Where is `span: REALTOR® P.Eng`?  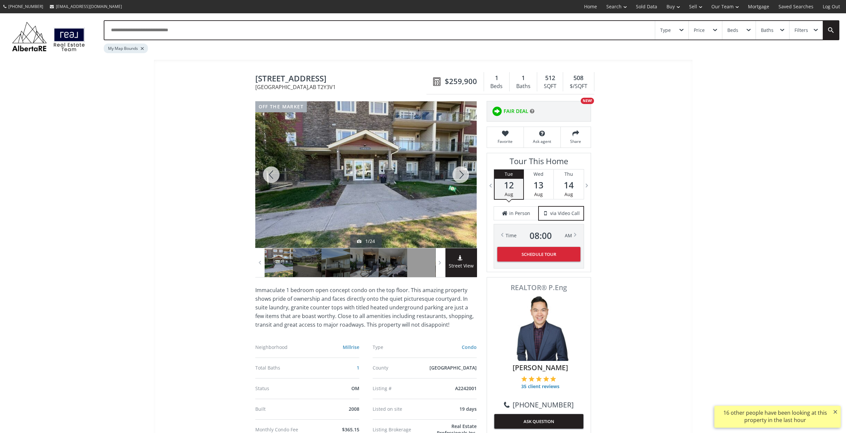 span: REALTOR® P.Eng is located at coordinates (539, 288).